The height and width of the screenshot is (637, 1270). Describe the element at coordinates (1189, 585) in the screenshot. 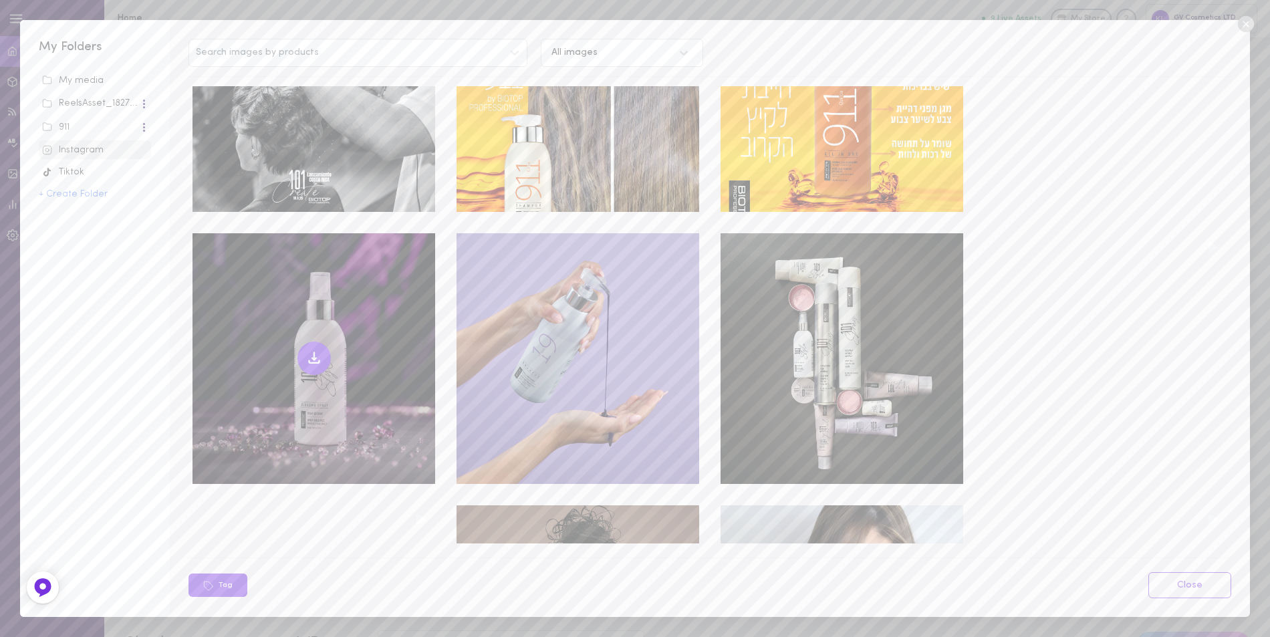

I see `a: Close` at that location.